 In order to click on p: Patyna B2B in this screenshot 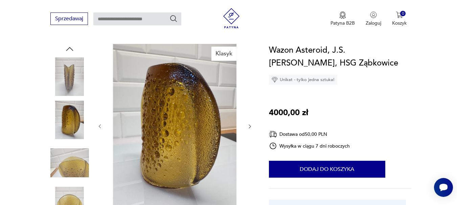, I will do `click(343, 23)`.